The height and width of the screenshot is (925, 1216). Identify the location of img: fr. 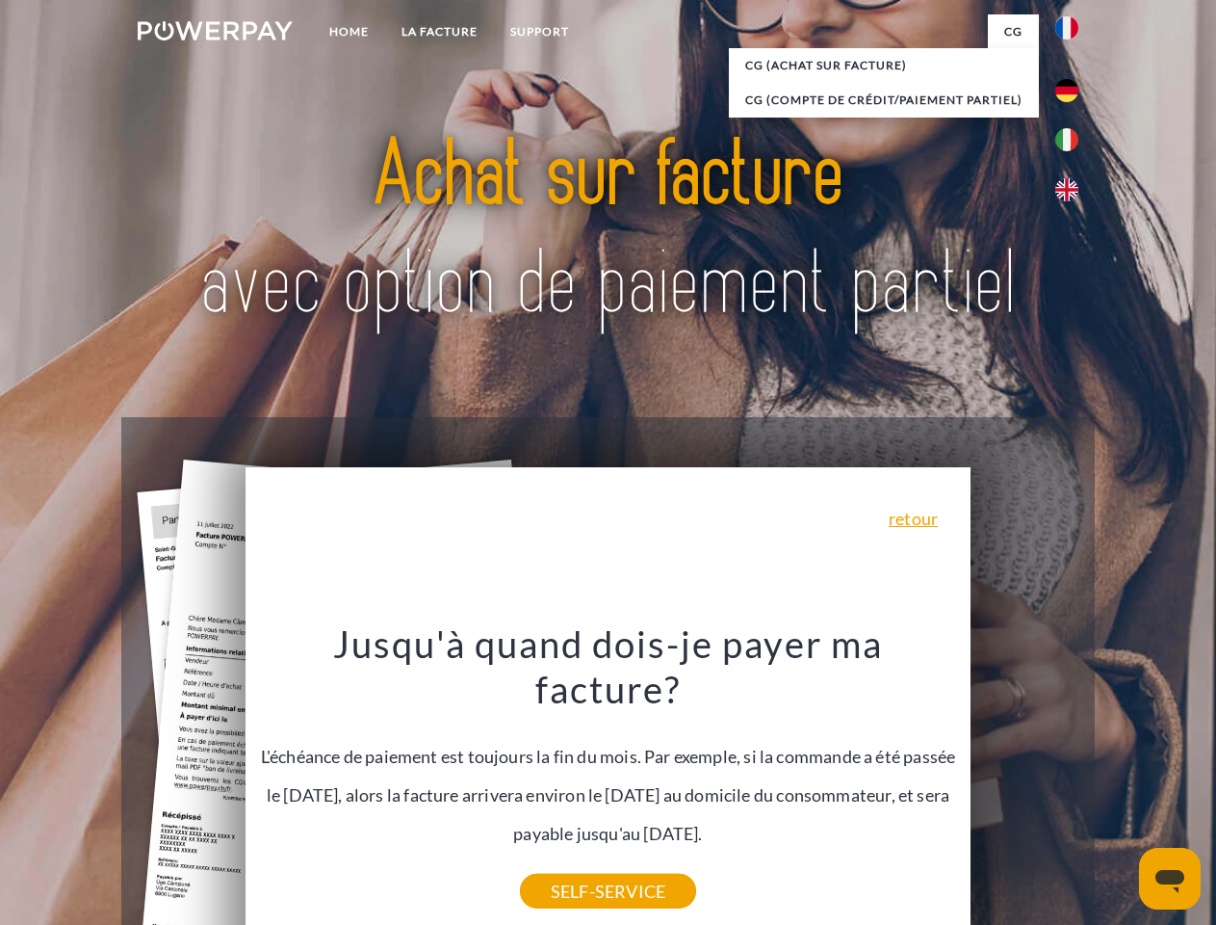
(1067, 28).